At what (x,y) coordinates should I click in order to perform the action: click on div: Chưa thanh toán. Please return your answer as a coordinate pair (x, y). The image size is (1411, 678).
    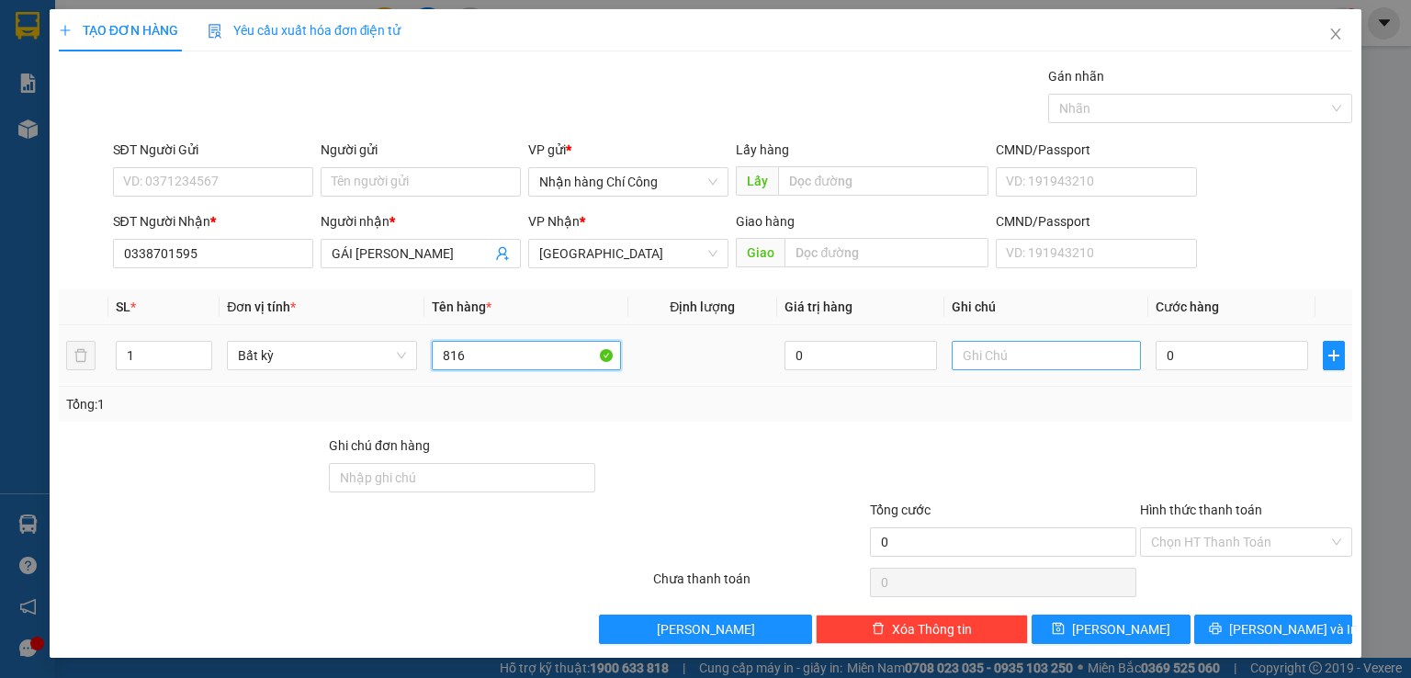
    Looking at the image, I should click on (759, 584).